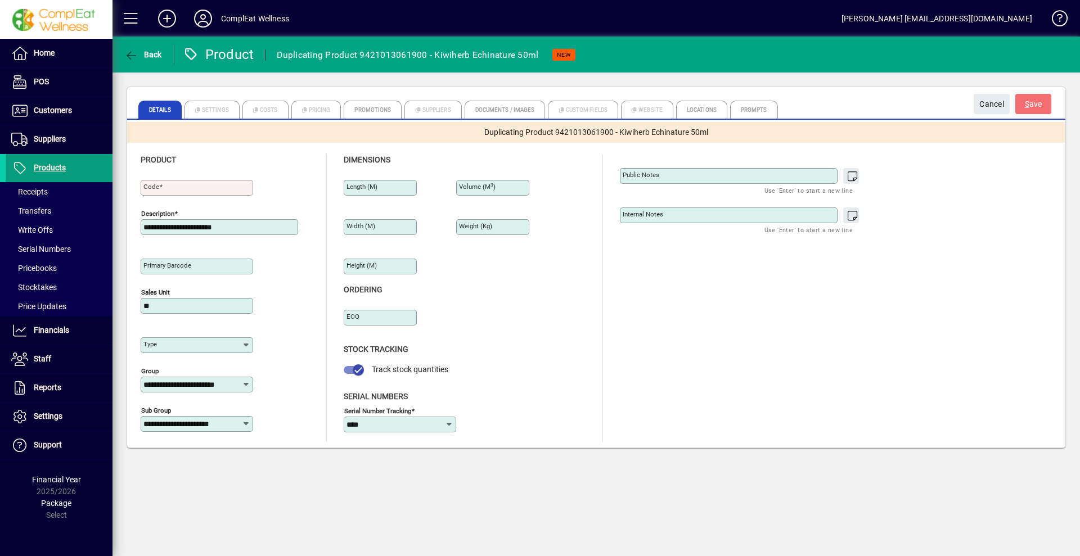  Describe the element at coordinates (143, 55) in the screenshot. I see `app-page-header-button: Back` at that location.